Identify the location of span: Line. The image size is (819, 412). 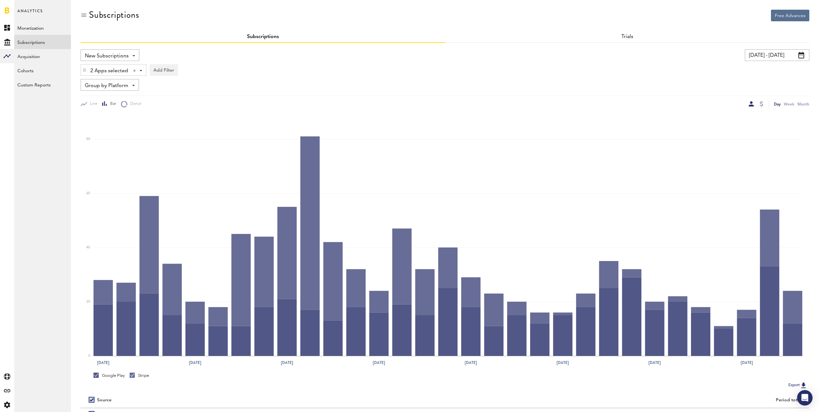
(92, 104).